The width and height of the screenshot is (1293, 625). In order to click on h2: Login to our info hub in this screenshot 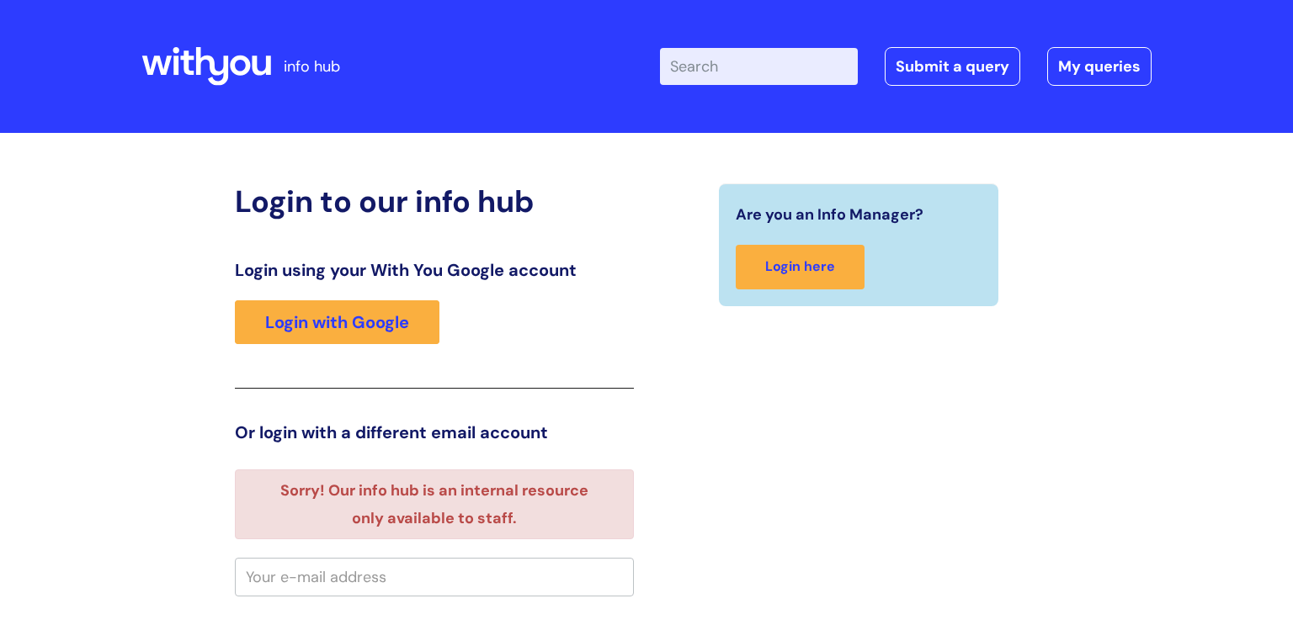, I will do `click(434, 201)`.